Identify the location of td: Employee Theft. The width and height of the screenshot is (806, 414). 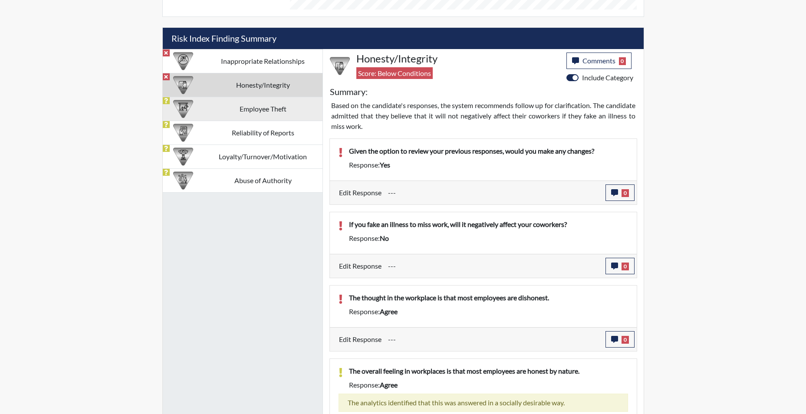
(263, 108).